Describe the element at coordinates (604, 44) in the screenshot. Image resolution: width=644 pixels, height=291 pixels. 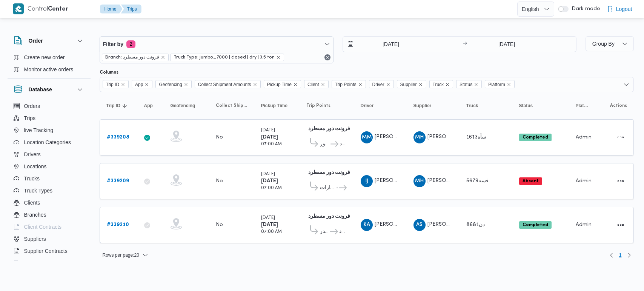
I see `span: Group By` at that location.